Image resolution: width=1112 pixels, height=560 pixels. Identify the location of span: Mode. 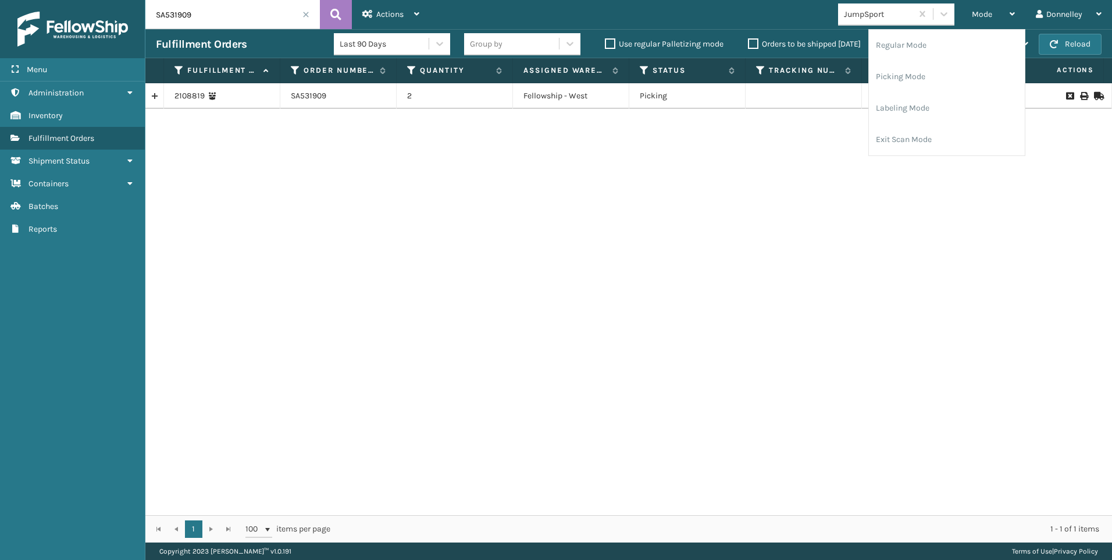
(982, 14).